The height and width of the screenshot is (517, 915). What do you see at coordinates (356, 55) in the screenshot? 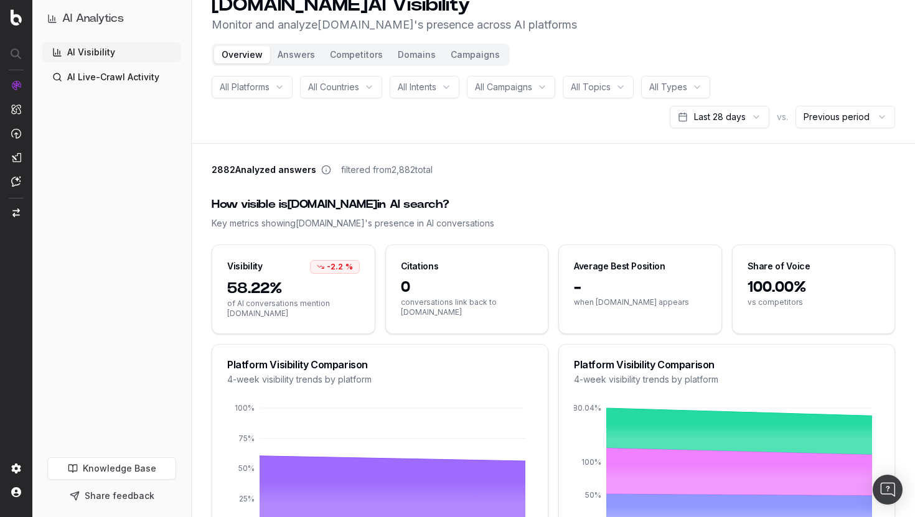
I see `button: Competitors` at bounding box center [356, 55].